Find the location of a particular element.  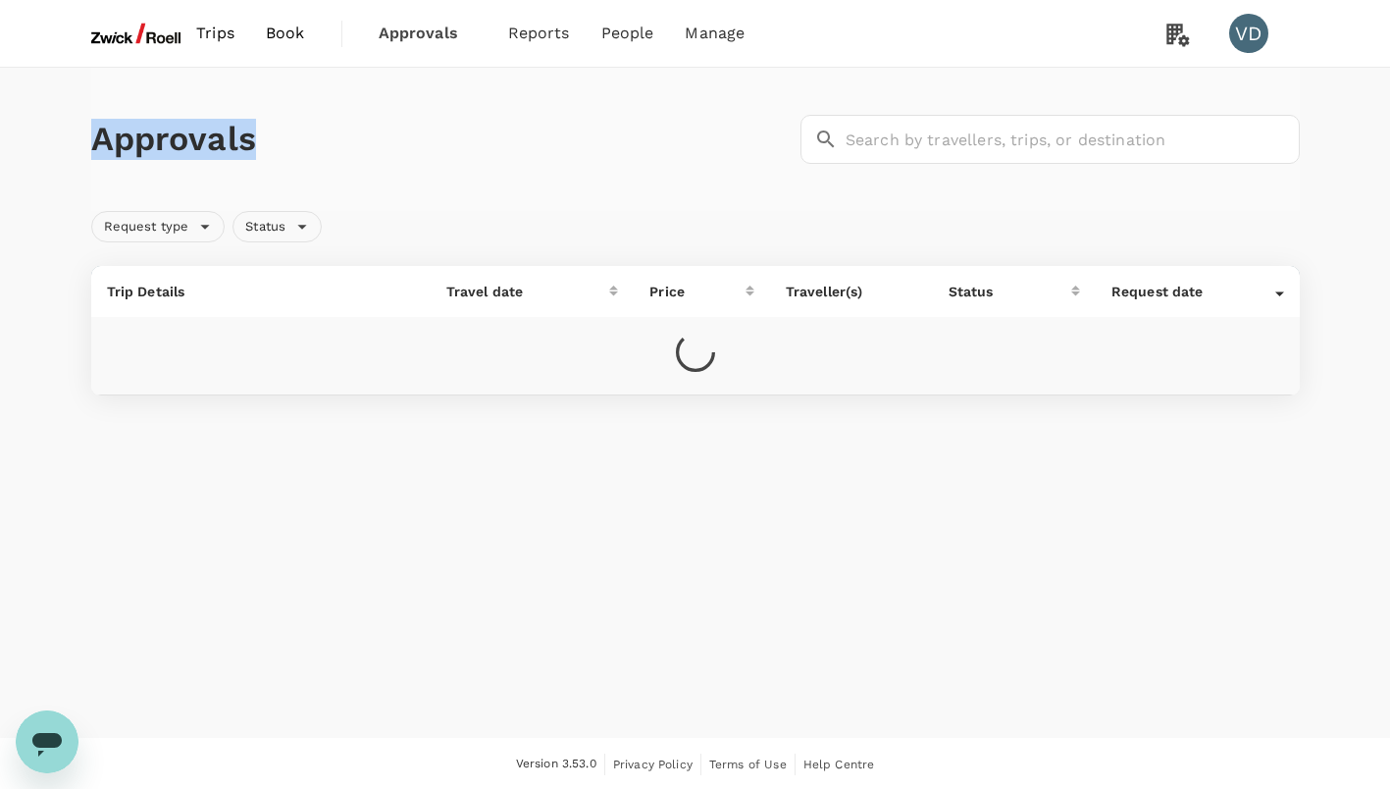

span: Status is located at coordinates (265, 227).